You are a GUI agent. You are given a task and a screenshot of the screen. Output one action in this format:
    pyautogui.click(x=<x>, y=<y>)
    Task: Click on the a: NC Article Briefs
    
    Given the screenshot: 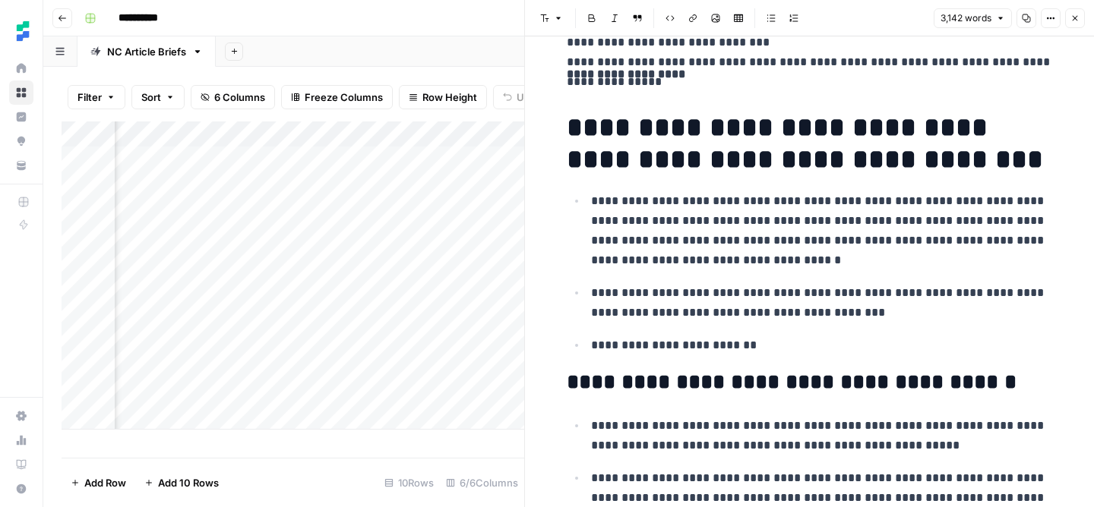 What is the action you would take?
    pyautogui.click(x=147, y=52)
    